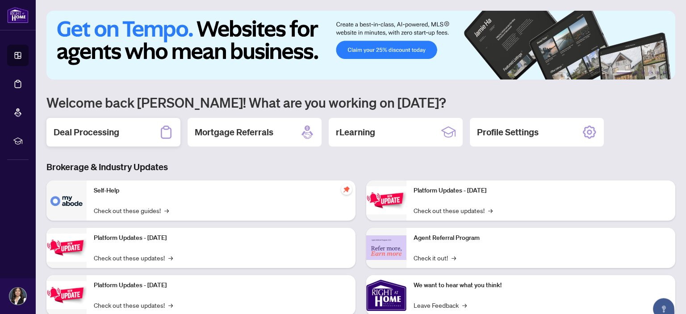  Describe the element at coordinates (346, 189) in the screenshot. I see `span: pushpin` at that location.